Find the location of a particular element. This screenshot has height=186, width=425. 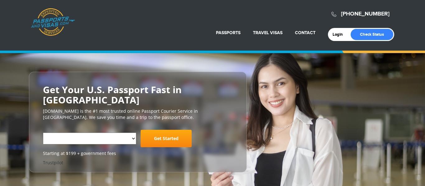

a: Contact is located at coordinates (305, 33).